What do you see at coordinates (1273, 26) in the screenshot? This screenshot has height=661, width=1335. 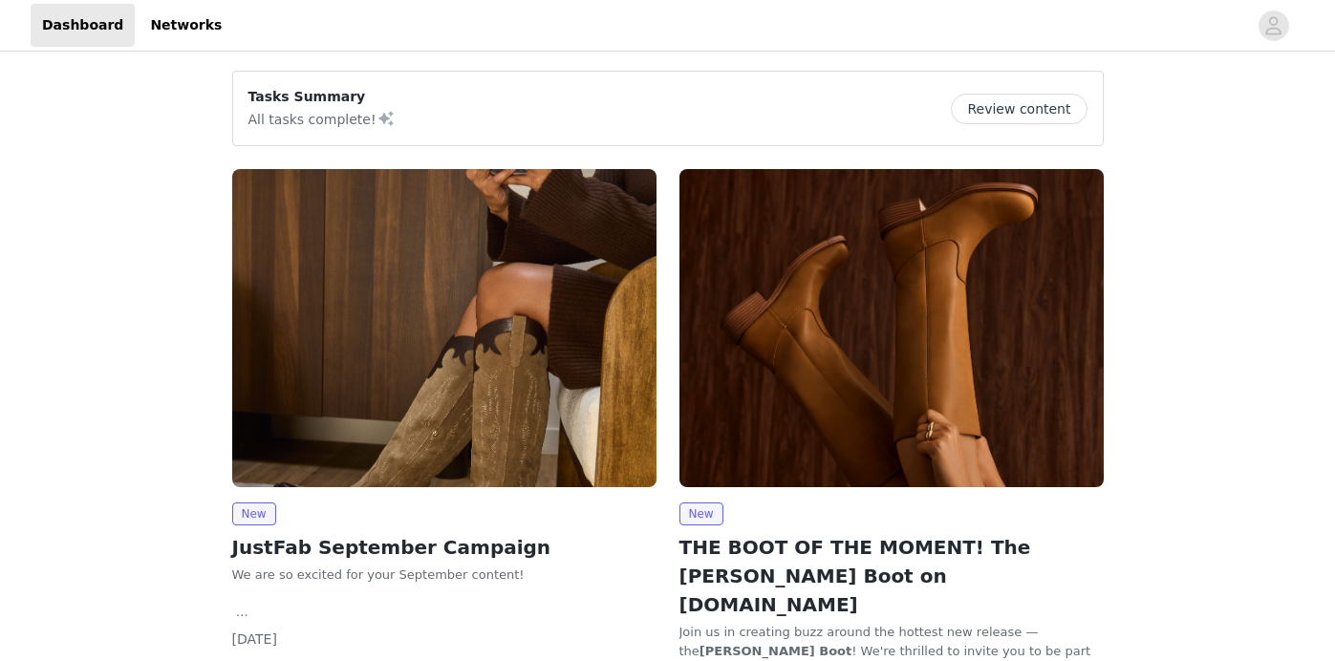 I see `div: avatar` at bounding box center [1273, 26].